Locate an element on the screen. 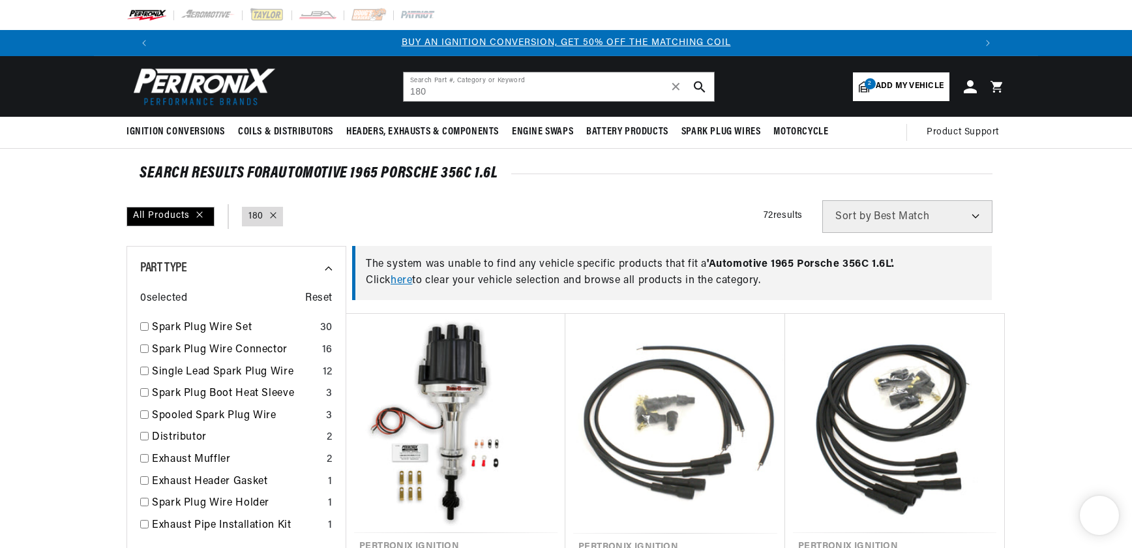 Image resolution: width=1132 pixels, height=548 pixels. span: Motorcycle is located at coordinates (801, 132).